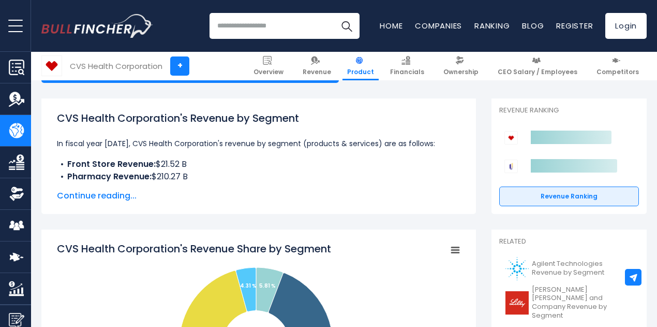 The height and width of the screenshot is (327, 657). I want to click on button: Search, so click(347, 26).